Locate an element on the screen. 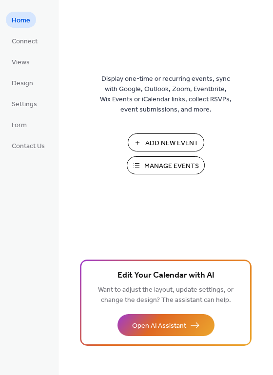  span: Open AI Assistant is located at coordinates (159, 326).